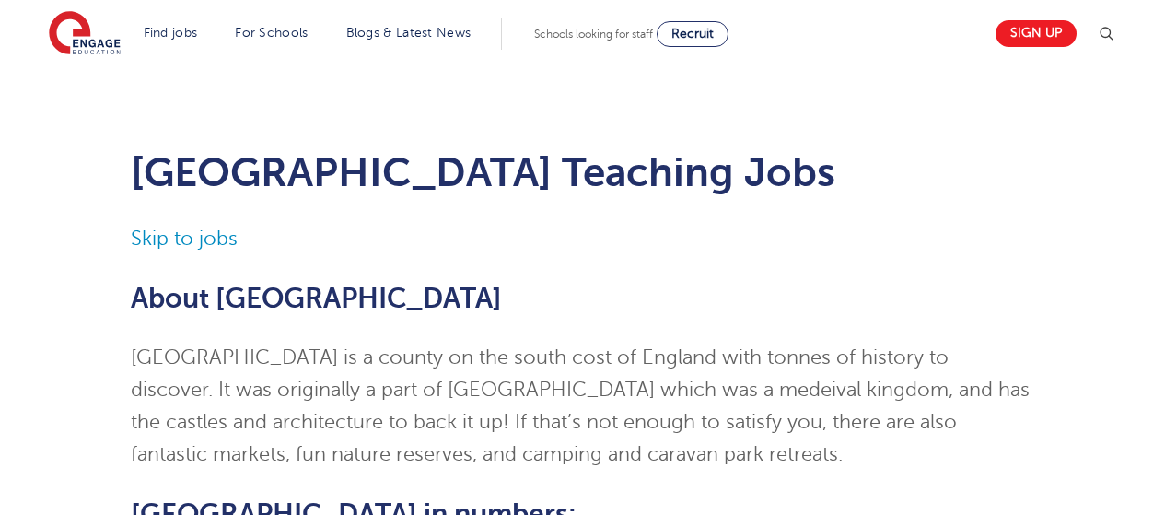  I want to click on a: Blogs & Latest News, so click(409, 32).